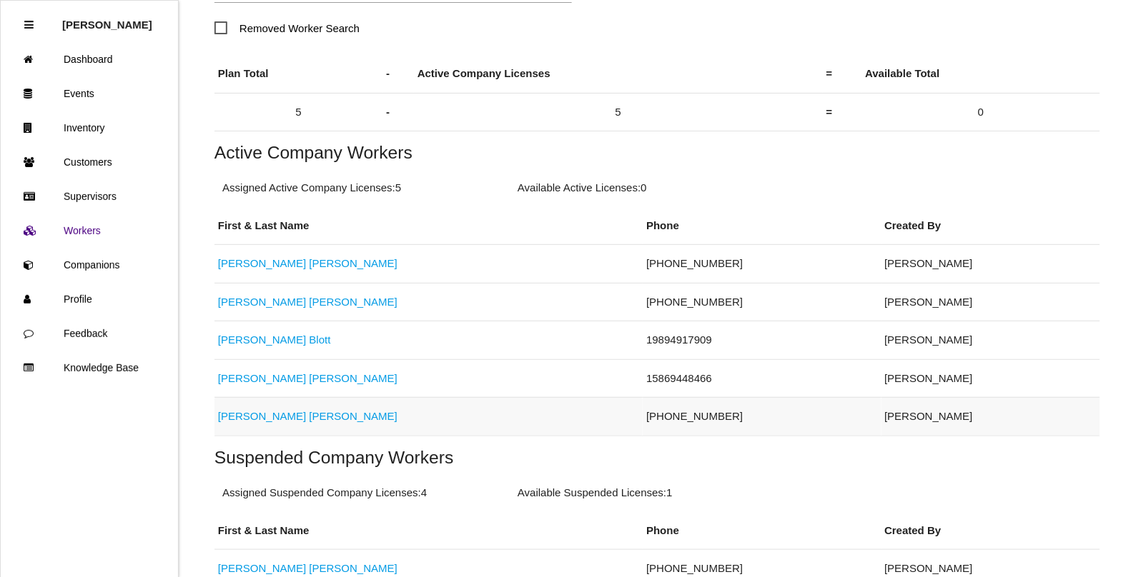 The image size is (1146, 577). Describe the element at coordinates (618, 74) in the screenshot. I see `th: Active Company Licenses` at that location.